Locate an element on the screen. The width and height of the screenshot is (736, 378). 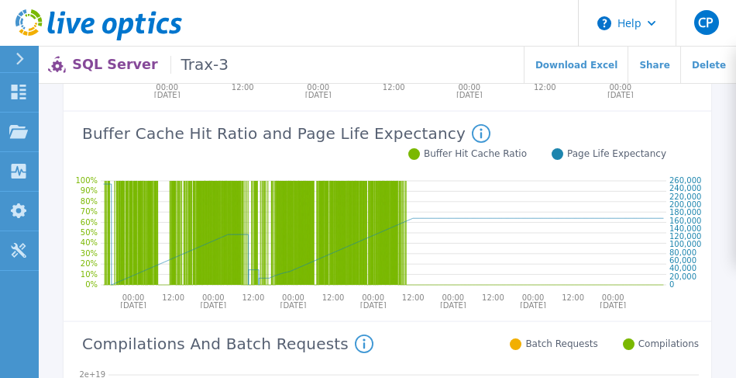
span: CP is located at coordinates (706, 22).